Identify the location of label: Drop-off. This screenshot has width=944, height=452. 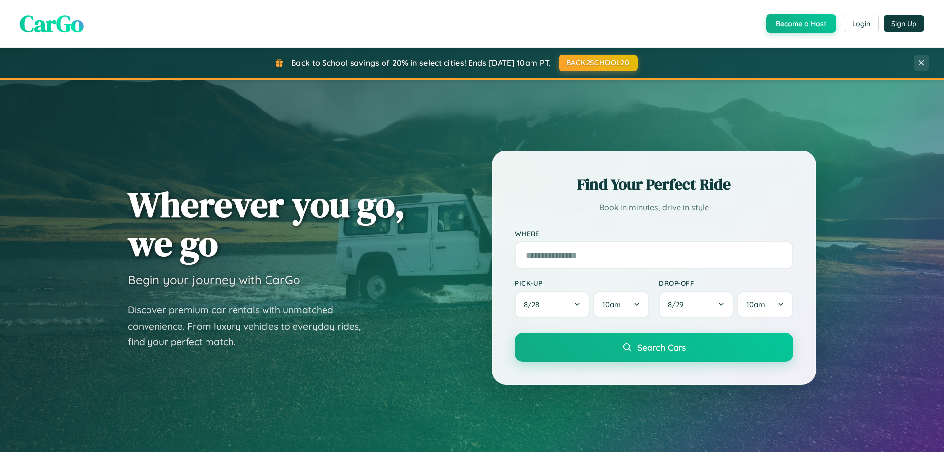
(726, 283).